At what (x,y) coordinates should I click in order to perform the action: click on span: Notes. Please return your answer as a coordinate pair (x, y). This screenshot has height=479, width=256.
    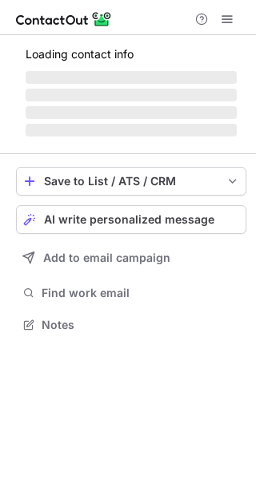
    Looking at the image, I should click on (141, 325).